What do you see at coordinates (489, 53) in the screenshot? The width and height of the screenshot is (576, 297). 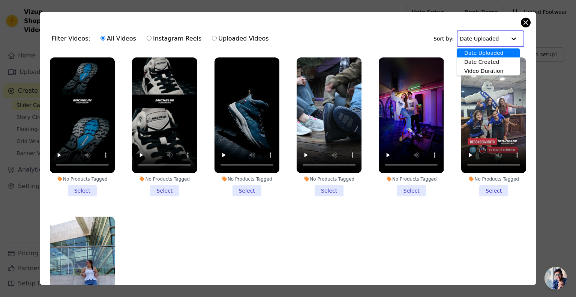 I see `div: Date Uploaded` at bounding box center [489, 53].